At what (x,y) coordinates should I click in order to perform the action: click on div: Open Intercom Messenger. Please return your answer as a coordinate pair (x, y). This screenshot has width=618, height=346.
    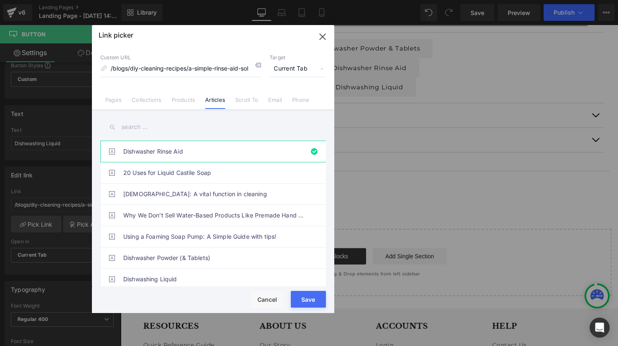
    Looking at the image, I should click on (599, 328).